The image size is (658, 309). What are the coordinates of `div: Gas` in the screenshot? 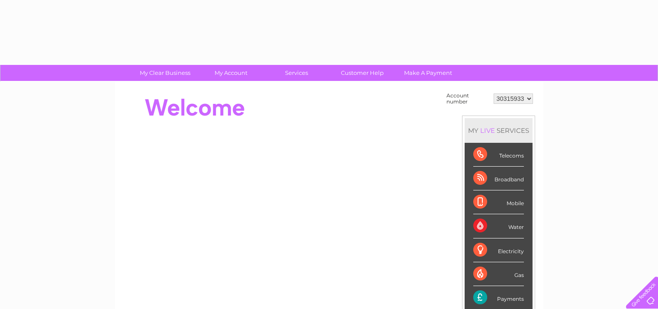 It's located at (498, 274).